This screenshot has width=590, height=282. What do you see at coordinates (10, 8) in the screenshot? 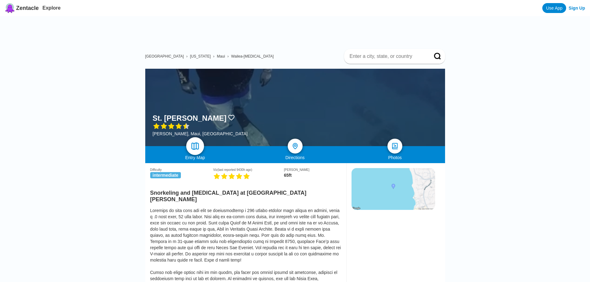
I see `img: Zentacle logo` at bounding box center [10, 8].